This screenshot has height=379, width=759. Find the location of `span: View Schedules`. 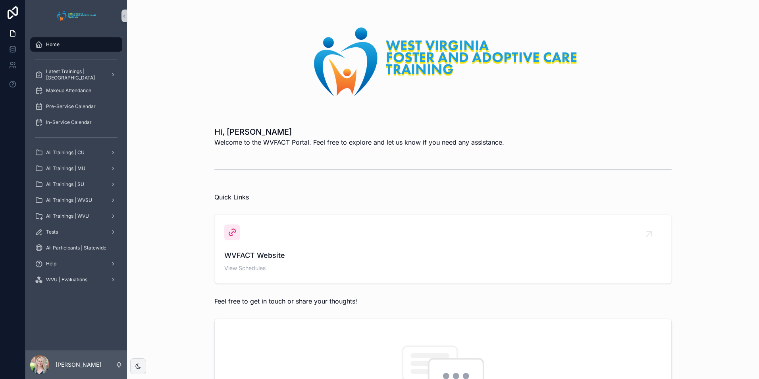

span: View Schedules is located at coordinates (443, 268).